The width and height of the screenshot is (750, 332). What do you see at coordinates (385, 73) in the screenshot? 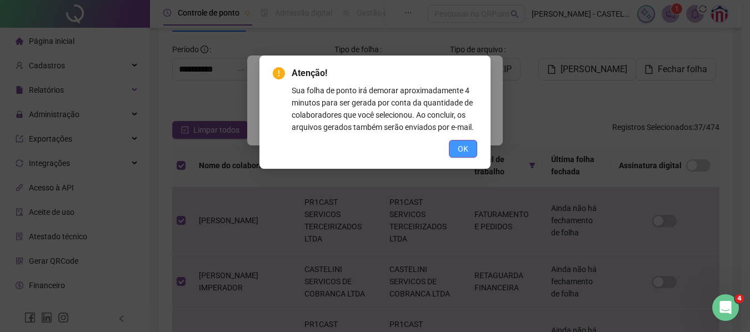
I see `span: Atenção!` at bounding box center [385, 73].